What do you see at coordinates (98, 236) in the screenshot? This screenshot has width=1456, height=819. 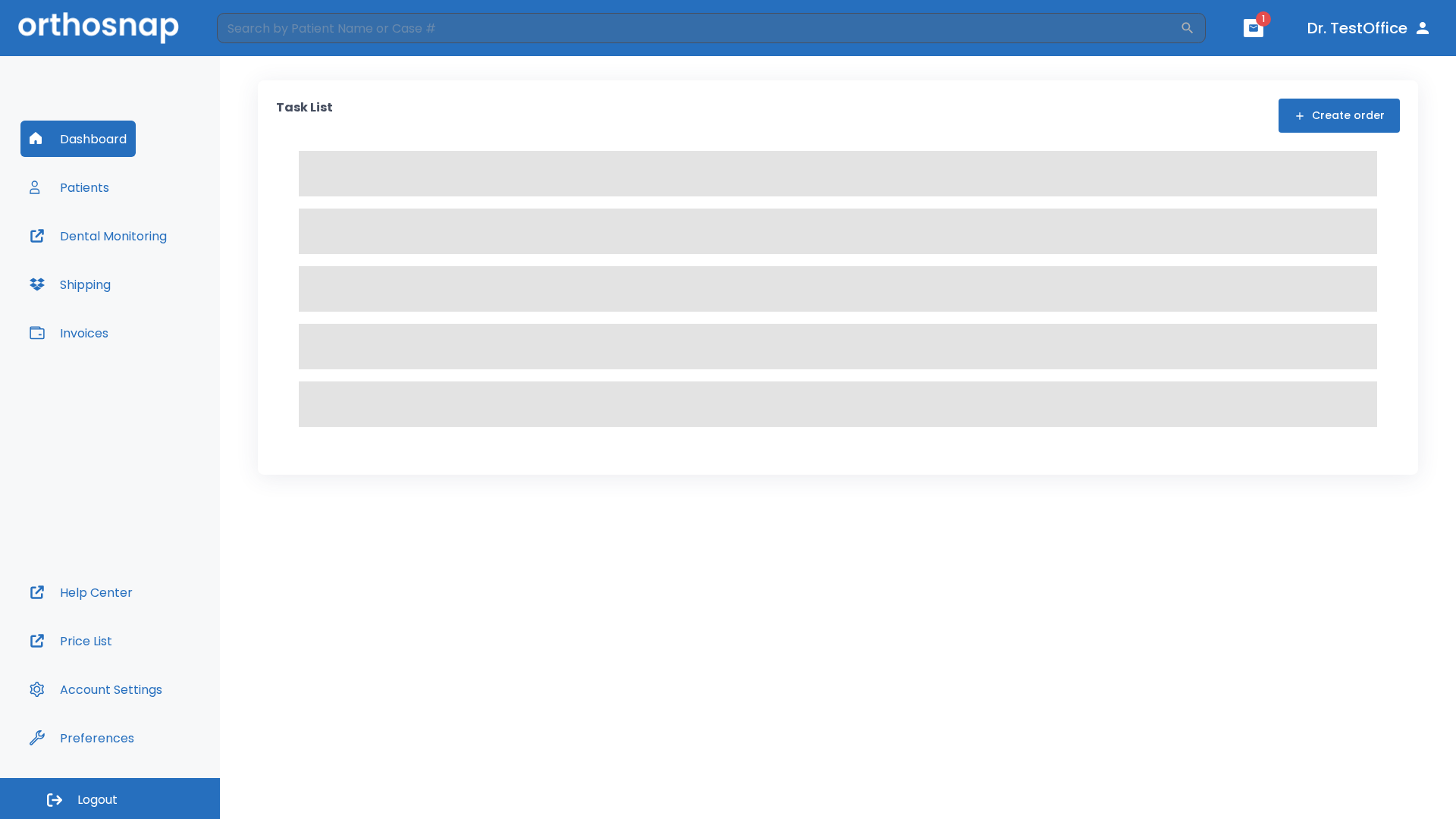 I see `button: Dental Monitoring` at bounding box center [98, 236].